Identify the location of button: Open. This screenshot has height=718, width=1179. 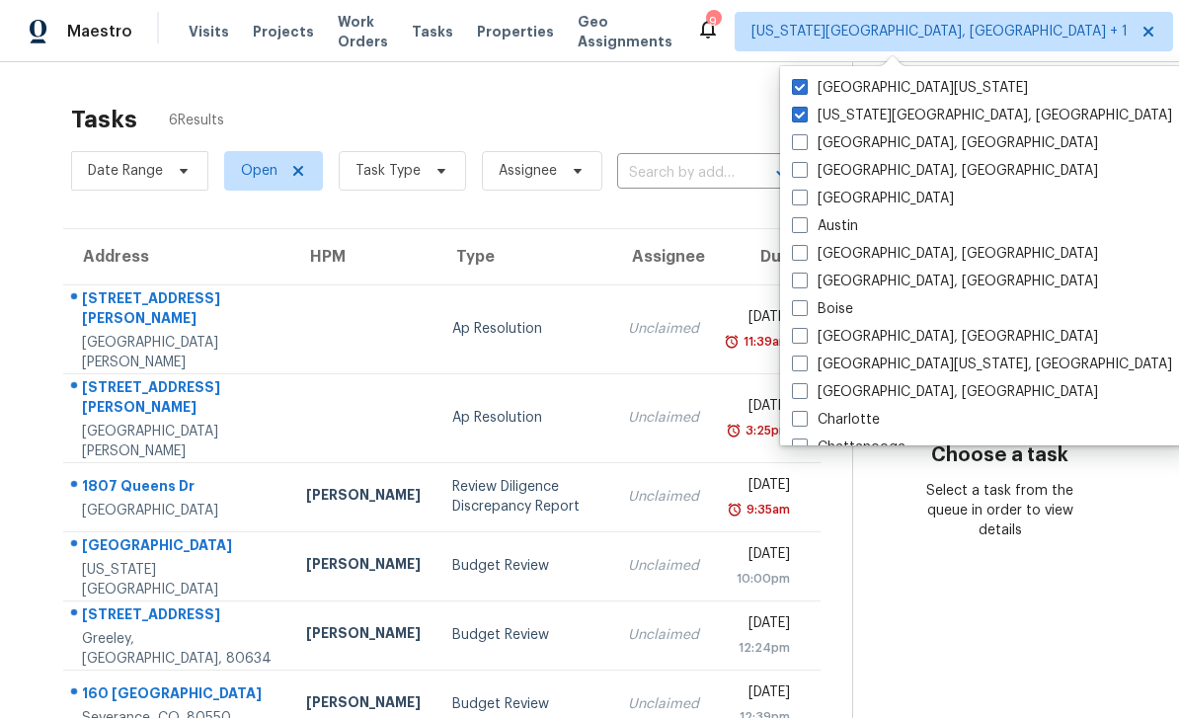
(782, 174).